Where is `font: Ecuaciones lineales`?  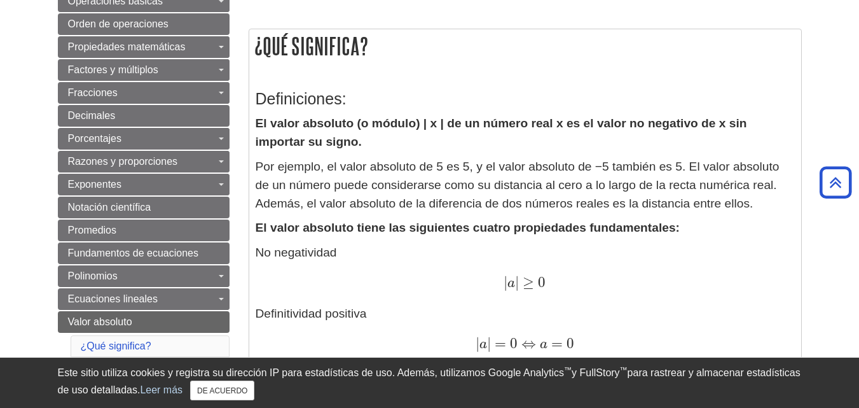 font: Ecuaciones lineales is located at coordinates (113, 298).